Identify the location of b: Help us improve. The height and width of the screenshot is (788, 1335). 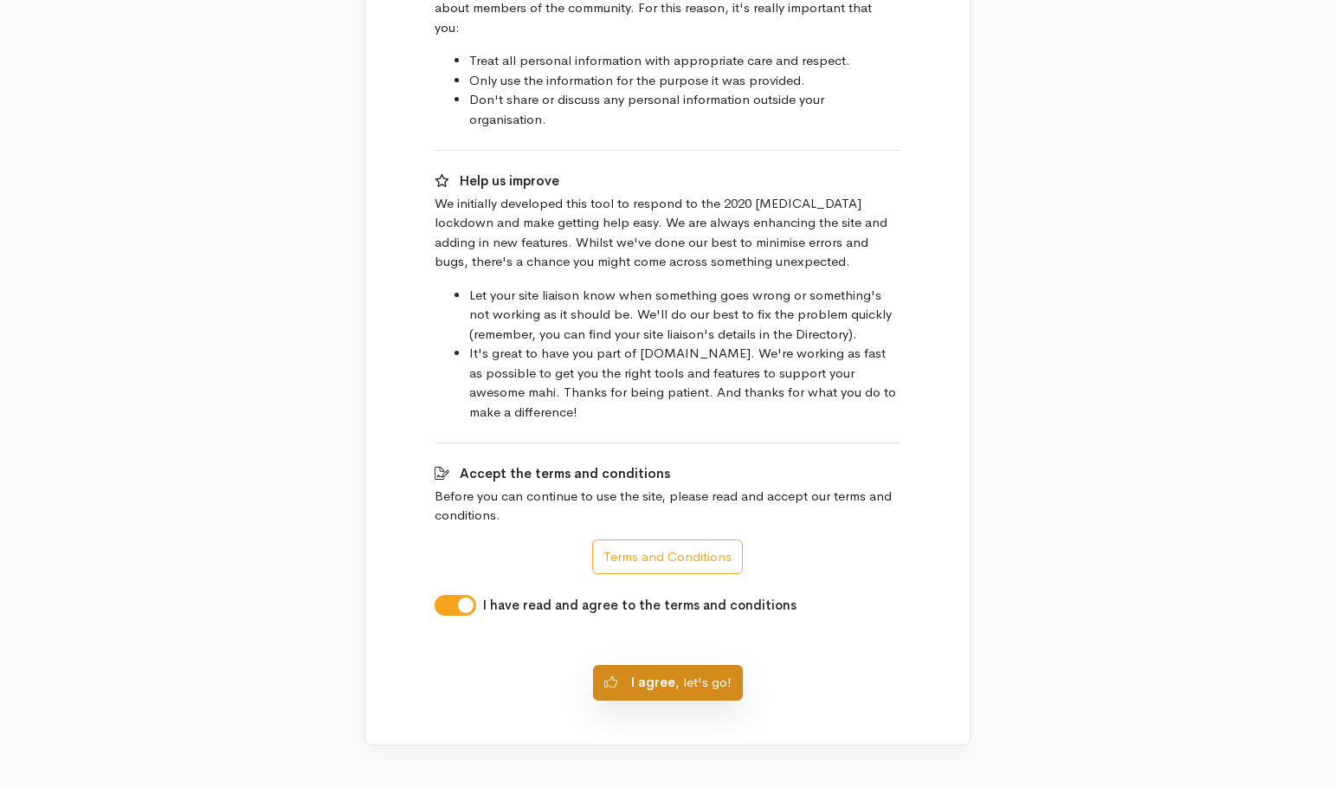
(509, 180).